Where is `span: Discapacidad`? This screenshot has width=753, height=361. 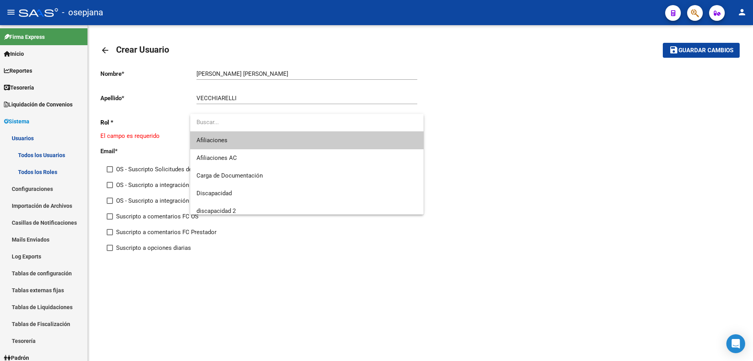
span: Discapacidad is located at coordinates (214, 193).